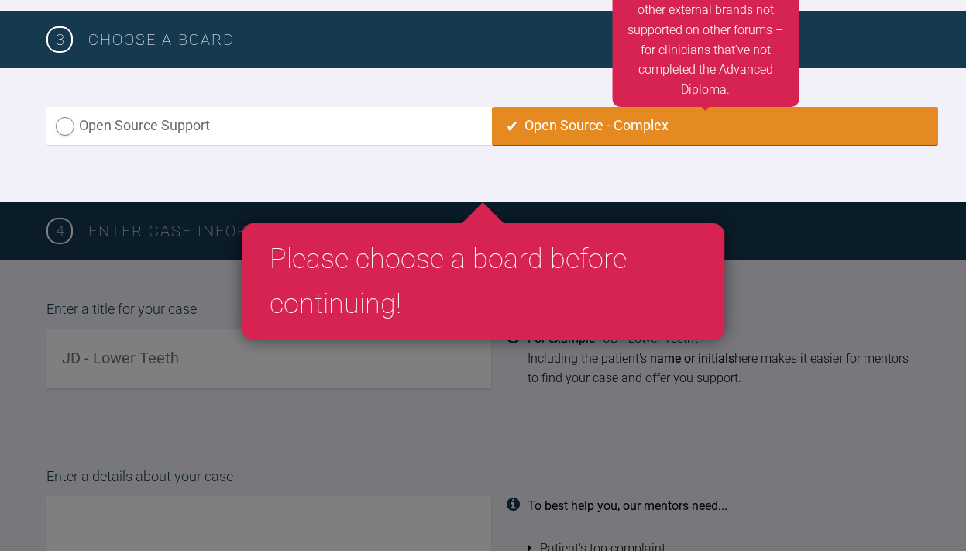  What do you see at coordinates (715, 125) in the screenshot?
I see `label: Open Source - Complex` at bounding box center [715, 125].